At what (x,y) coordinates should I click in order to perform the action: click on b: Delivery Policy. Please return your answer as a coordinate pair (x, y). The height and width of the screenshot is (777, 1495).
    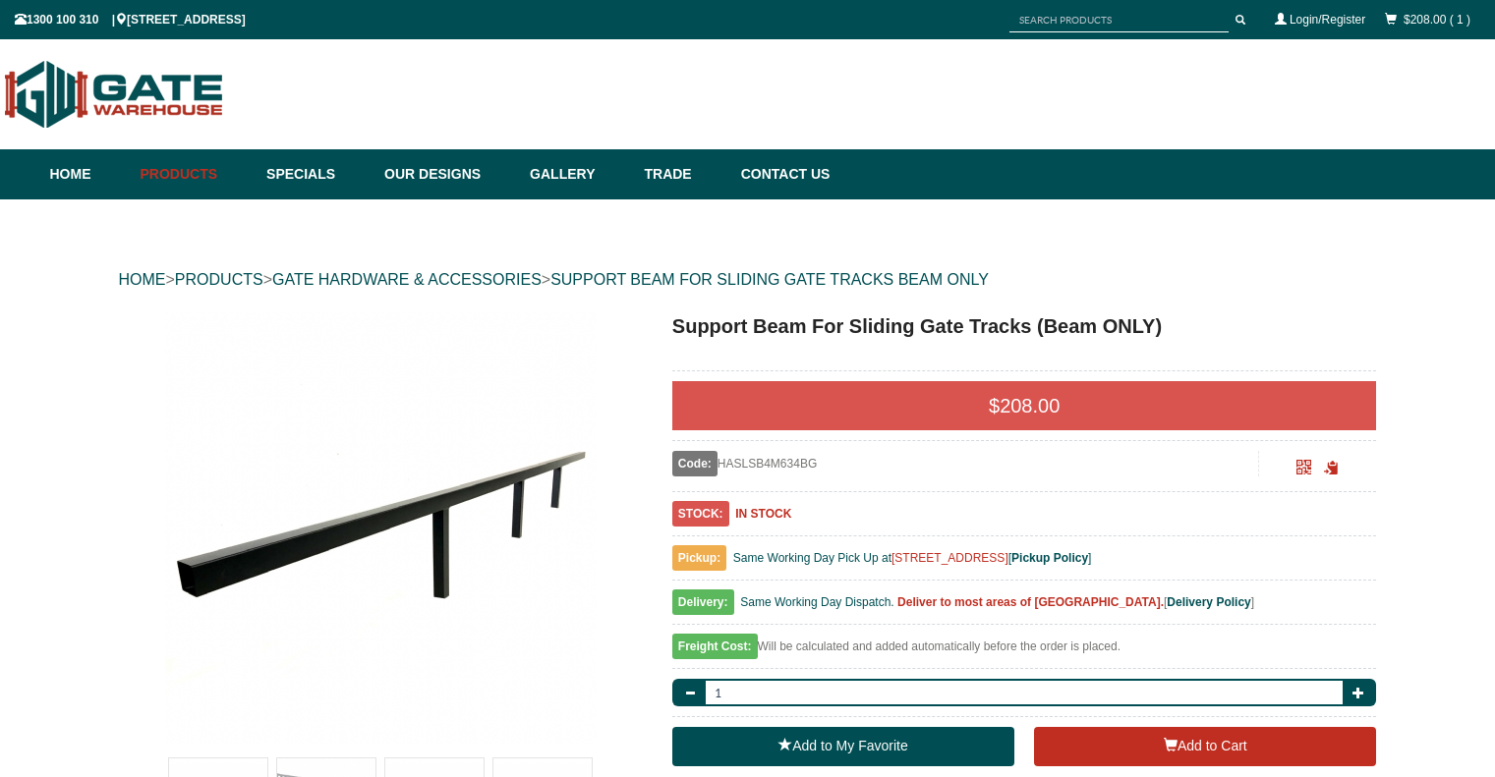
    Looking at the image, I should click on (1208, 602).